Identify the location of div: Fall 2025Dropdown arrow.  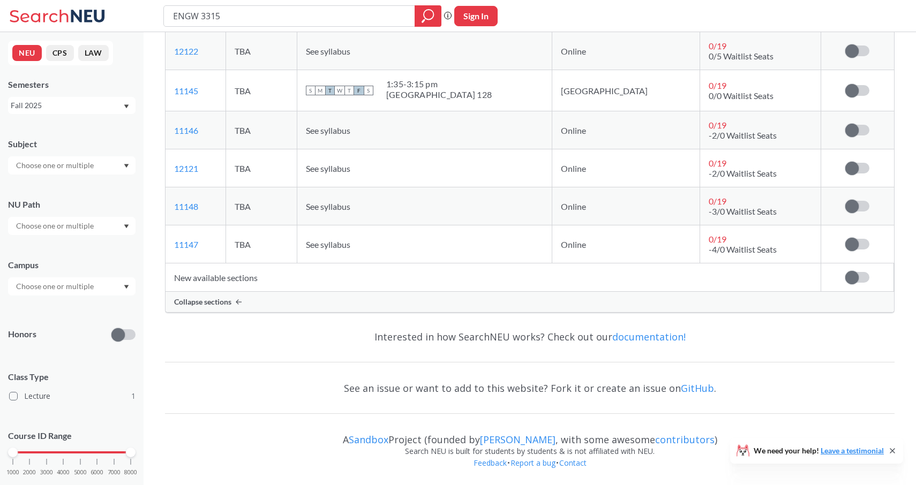
(72, 105).